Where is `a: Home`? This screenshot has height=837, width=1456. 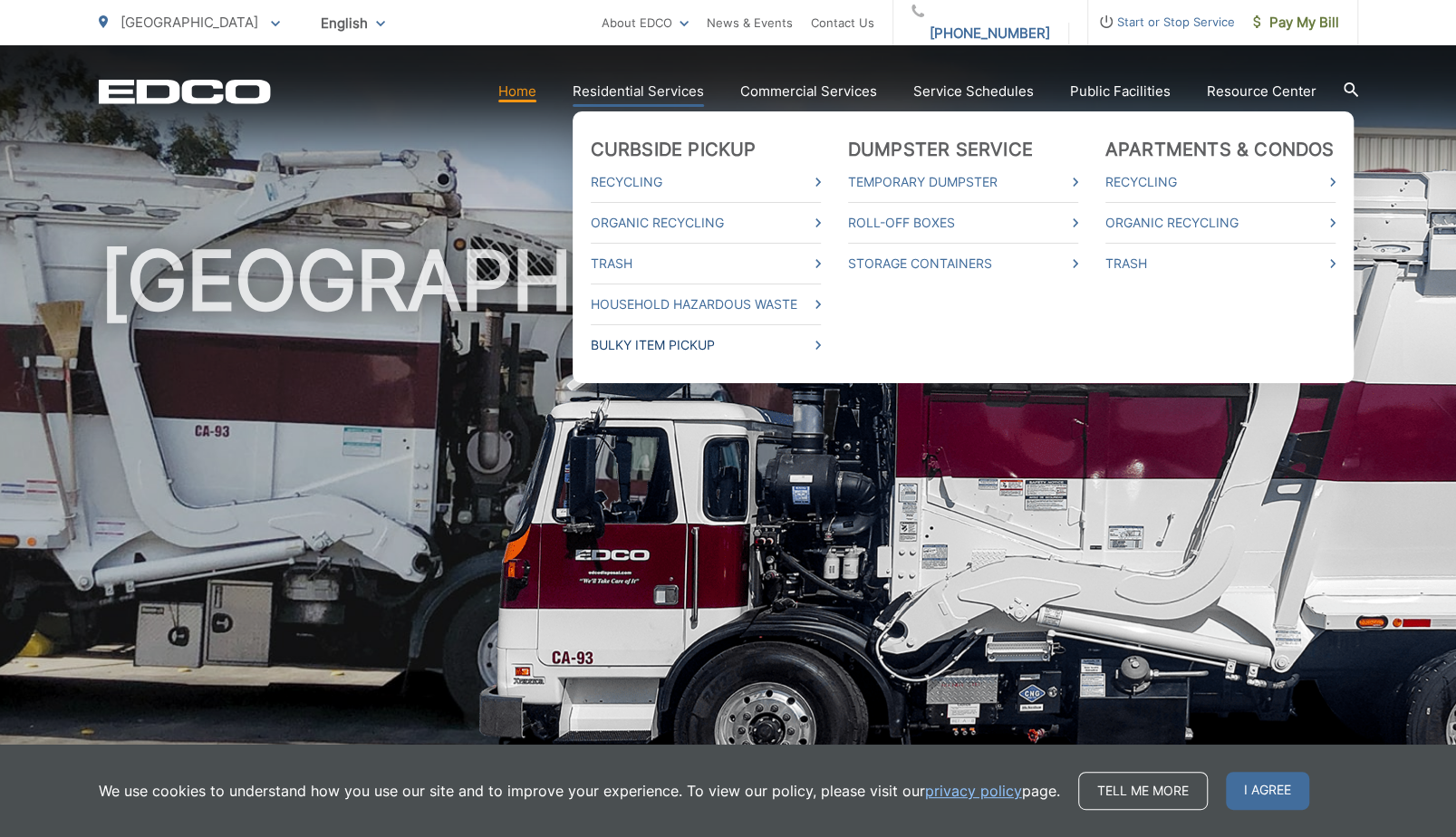 a: Home is located at coordinates (518, 92).